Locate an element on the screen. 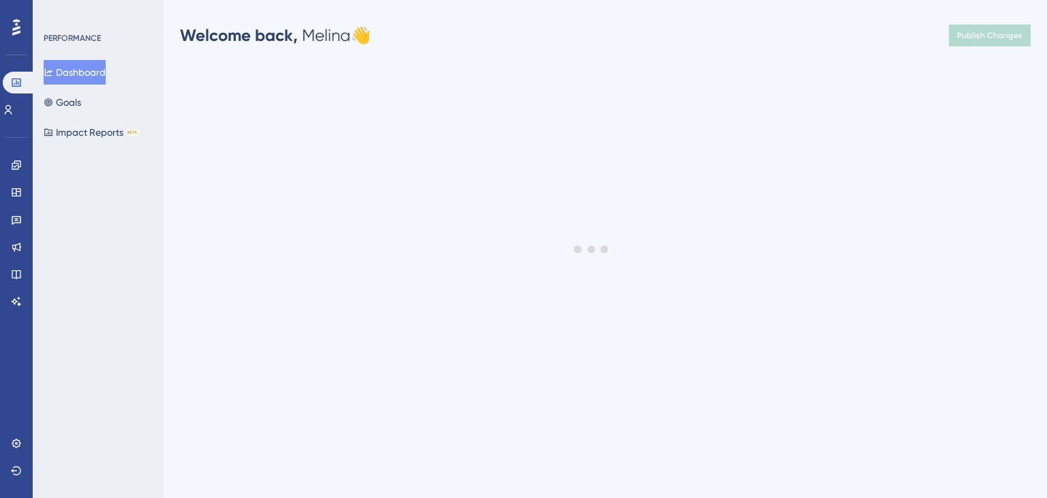 The height and width of the screenshot is (498, 1047). span: Welcome back, is located at coordinates (239, 35).